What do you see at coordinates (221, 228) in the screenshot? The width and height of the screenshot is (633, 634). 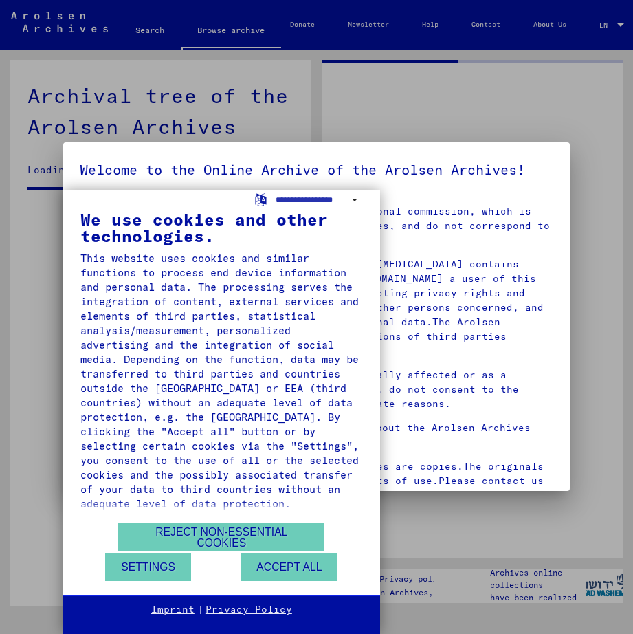 I see `div: We use cookies and other technologies.` at bounding box center [221, 228].